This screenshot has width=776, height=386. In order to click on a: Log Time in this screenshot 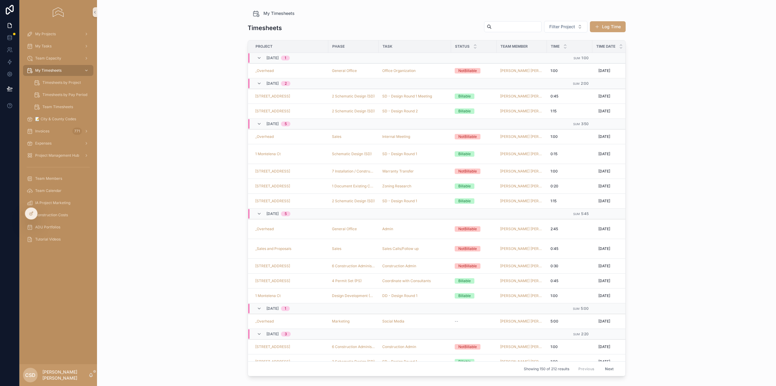, I will do `click(608, 27)`.